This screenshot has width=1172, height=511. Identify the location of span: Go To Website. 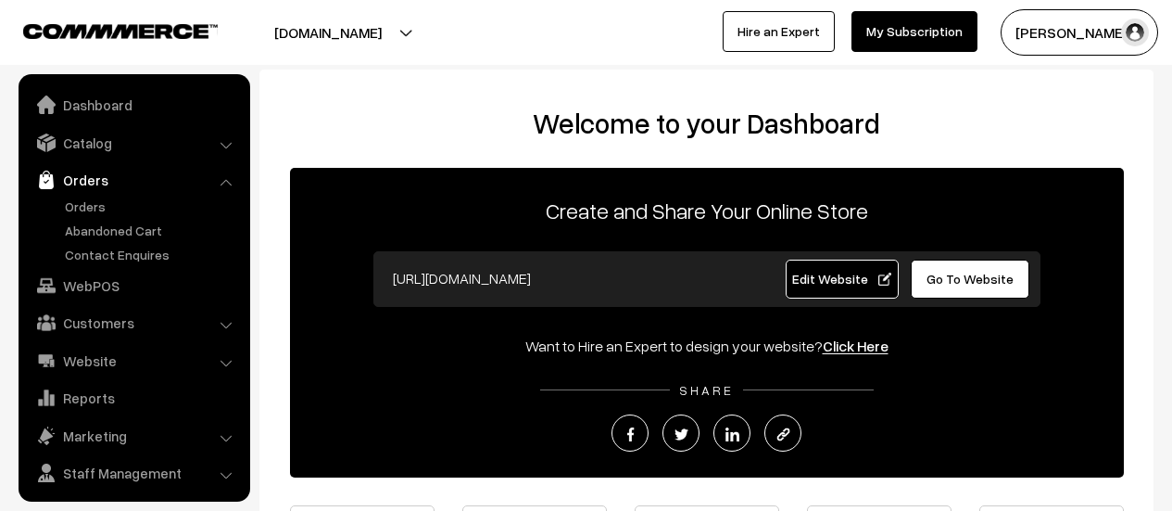
(970, 278).